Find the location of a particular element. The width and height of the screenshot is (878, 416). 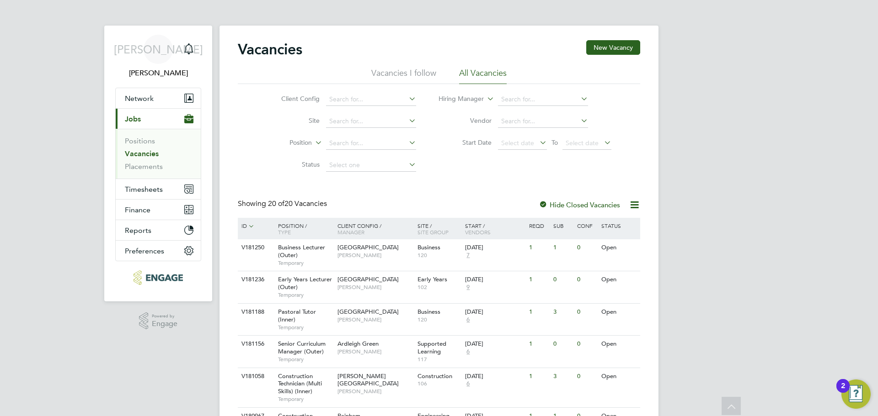

span: Engage is located at coordinates (165, 324).